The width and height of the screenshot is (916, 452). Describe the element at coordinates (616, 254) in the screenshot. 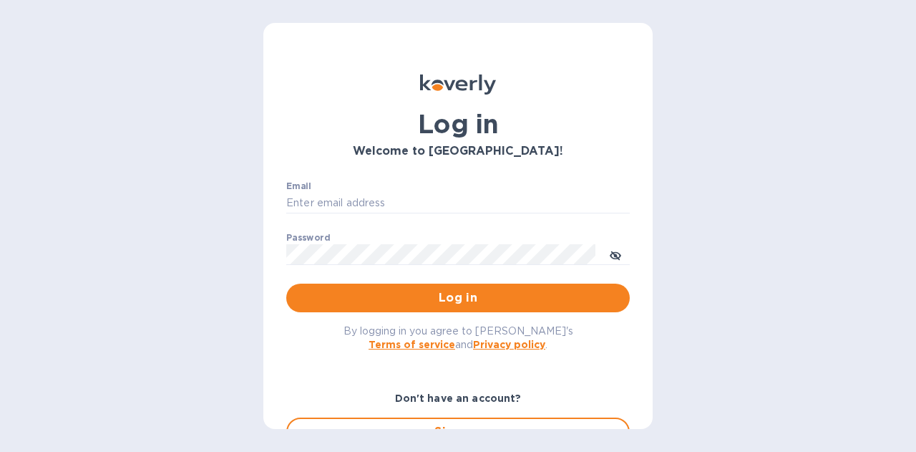

I see `button: toggle password visibility` at that location.